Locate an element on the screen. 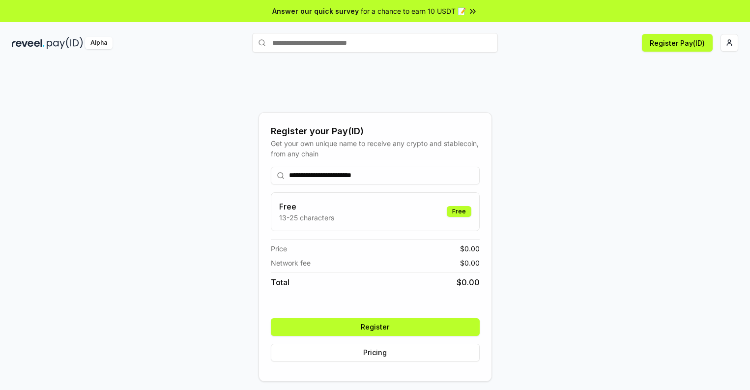 This screenshot has width=750, height=390. span: Total is located at coordinates (280, 282).